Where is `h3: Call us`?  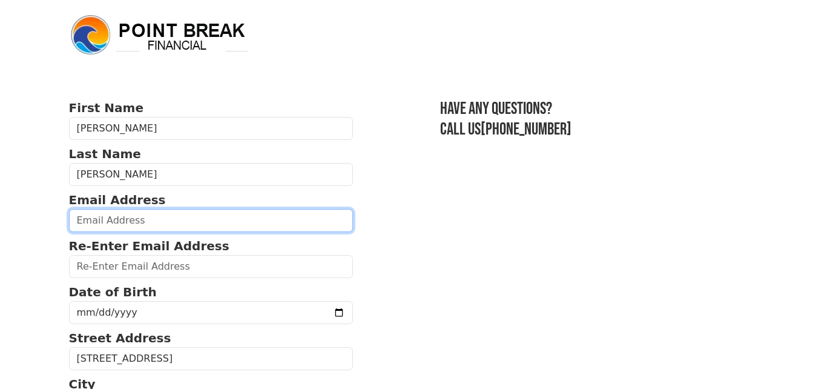
h3: Call us is located at coordinates (592, 130).